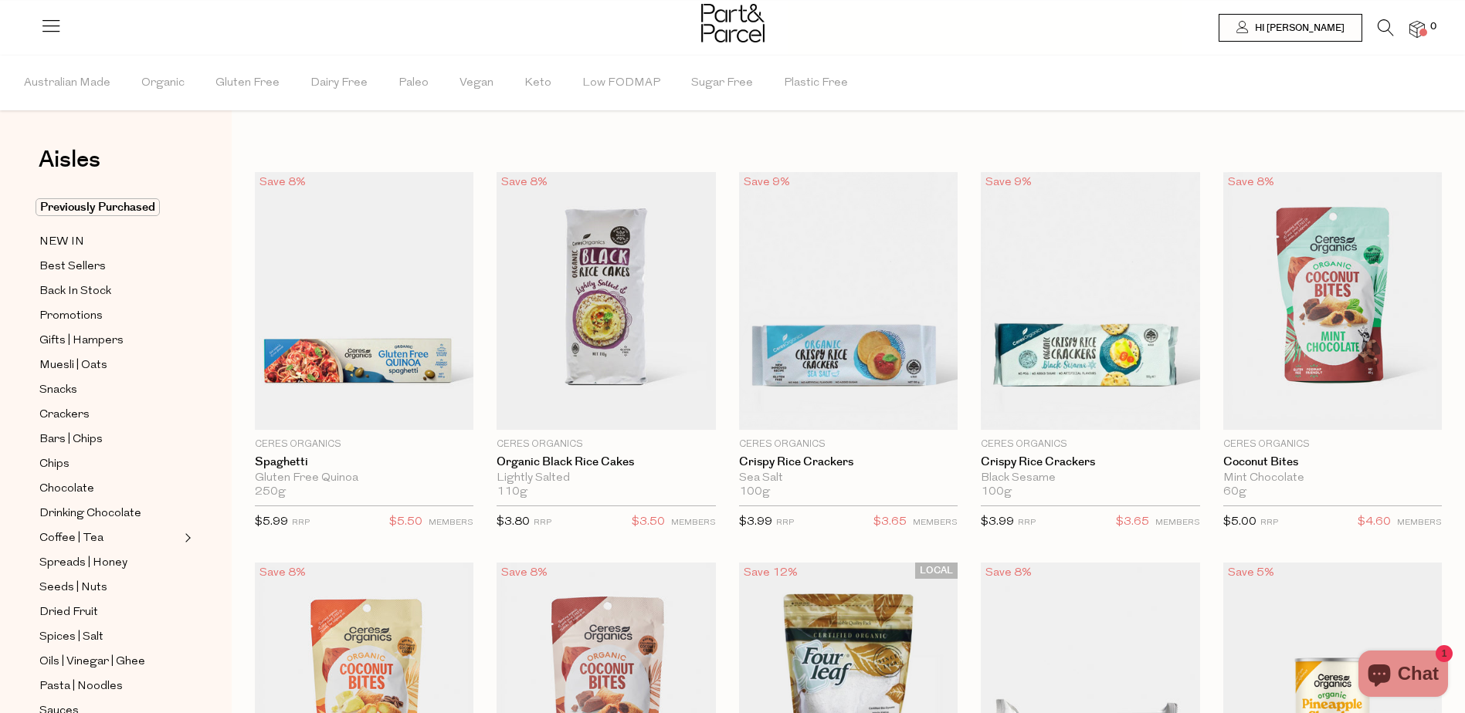  What do you see at coordinates (110, 464) in the screenshot?
I see `a: Chips` at bounding box center [110, 464].